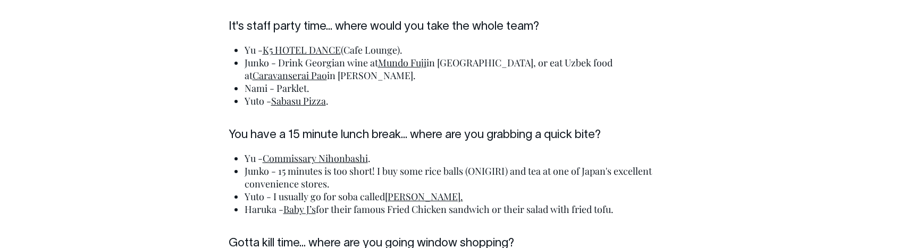 The width and height of the screenshot is (898, 248). I want to click on a: Commissary Nihonbashi, so click(315, 158).